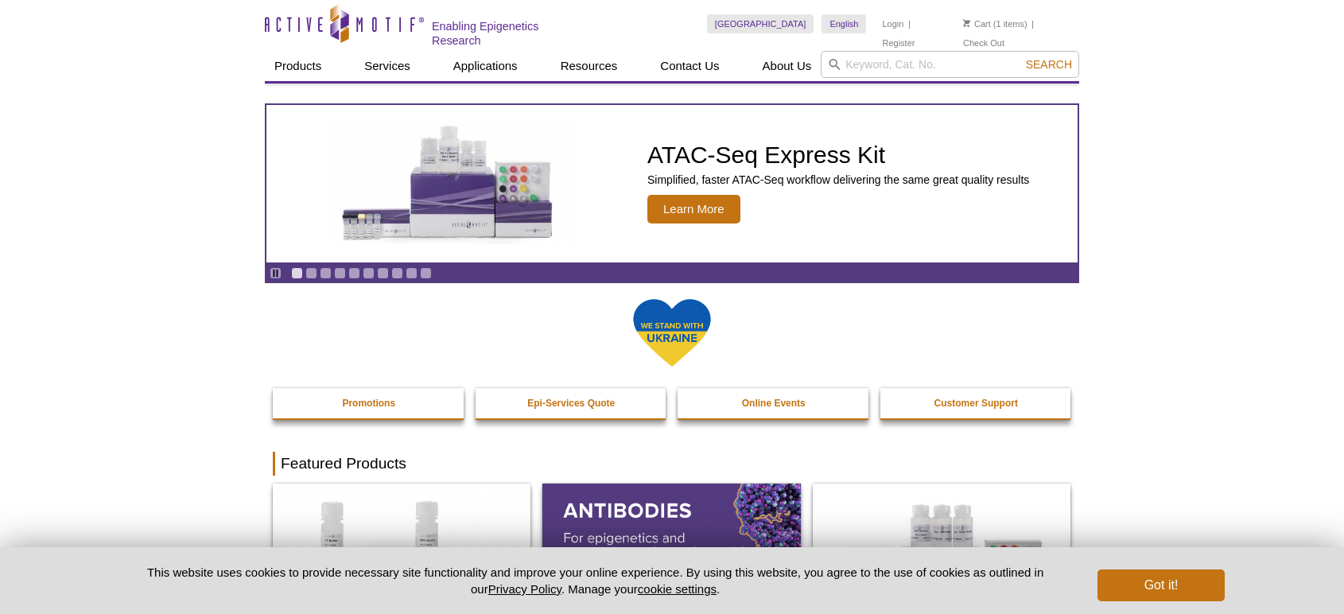 The width and height of the screenshot is (1344, 614). What do you see at coordinates (949, 64) in the screenshot?
I see `input: Keyword, Cat. No.` at bounding box center [949, 64].